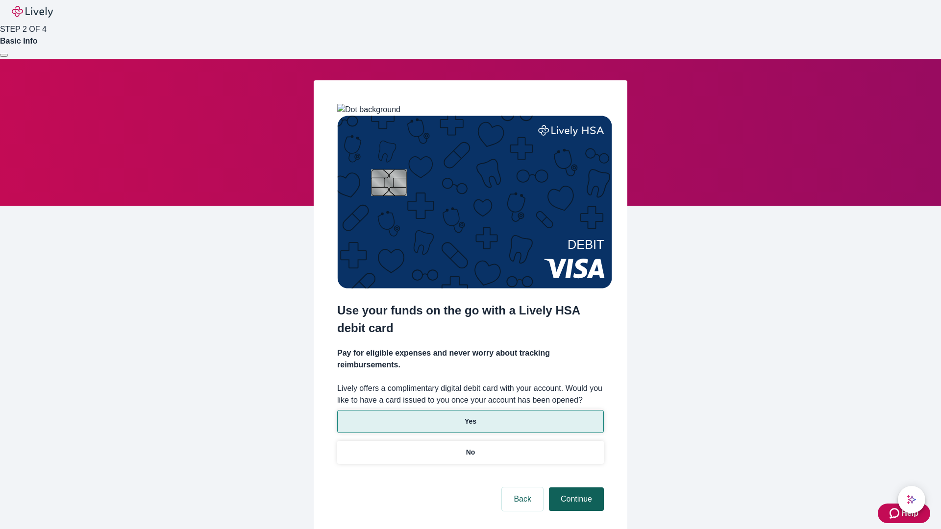  Describe the element at coordinates (471, 359) in the screenshot. I see `h4: Pay for eligible expenses and never worry about tracking reimbursements.` at that location.